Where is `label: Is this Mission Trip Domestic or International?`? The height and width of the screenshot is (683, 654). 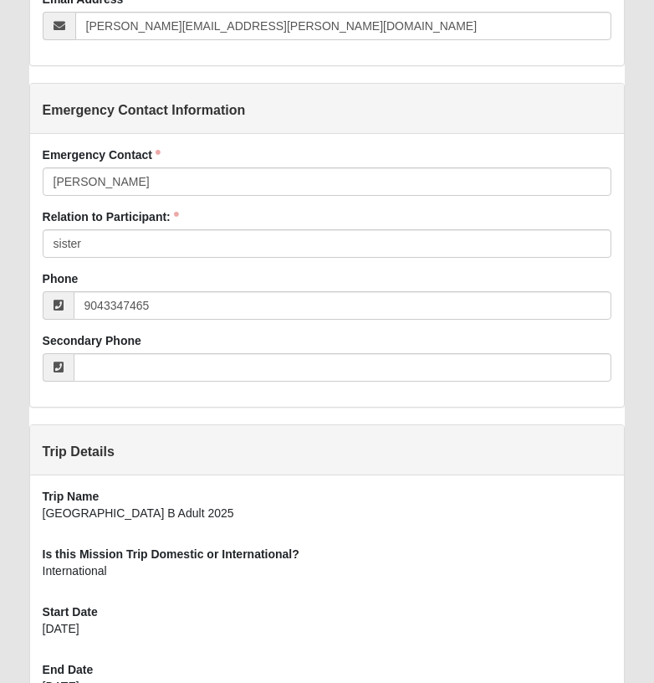 label: Is this Mission Trip Domestic or International? is located at coordinates (171, 554).